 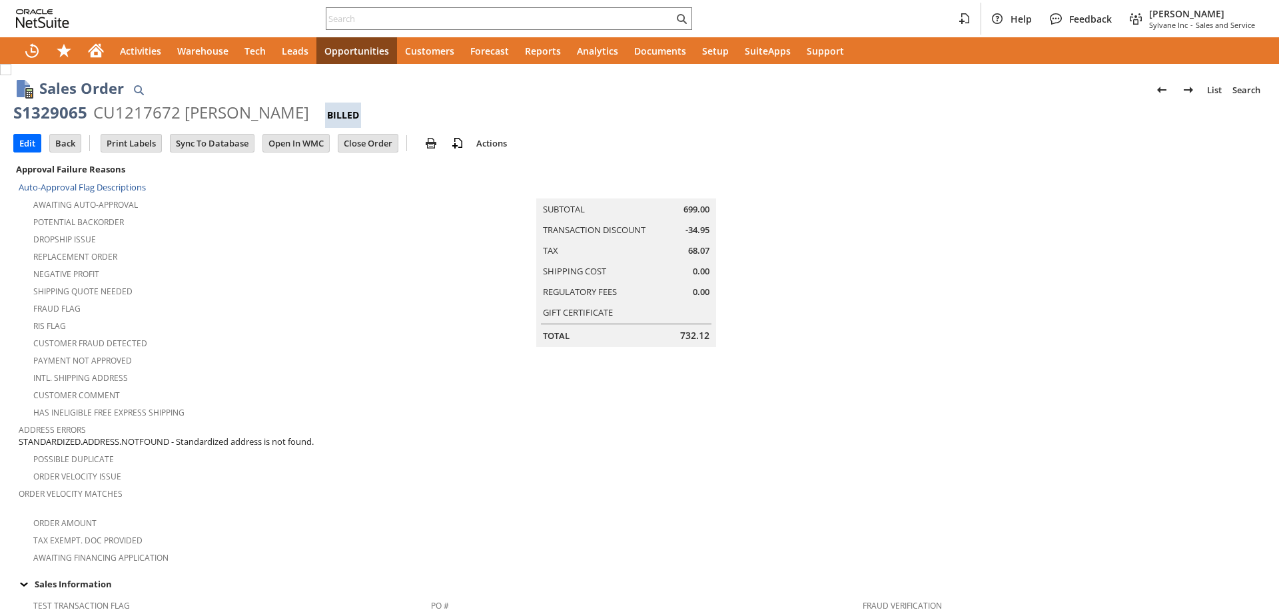 I want to click on div: Sales Information, so click(x=637, y=584).